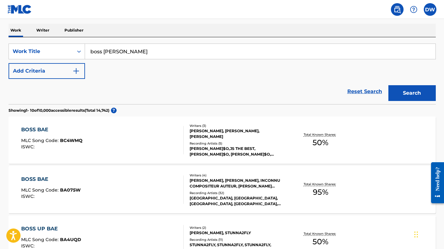 This screenshot has height=249, width=444. What do you see at coordinates (412, 93) in the screenshot?
I see `button: Search` at bounding box center [412, 93].